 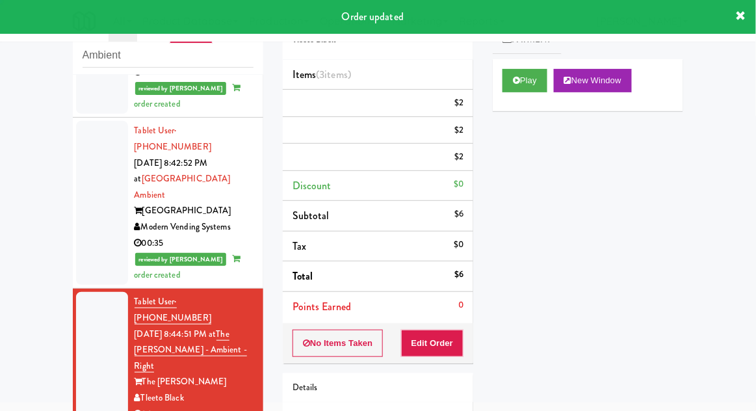 What do you see at coordinates (378, 40) in the screenshot?
I see `h5: Tleeto Black` at bounding box center [378, 40].